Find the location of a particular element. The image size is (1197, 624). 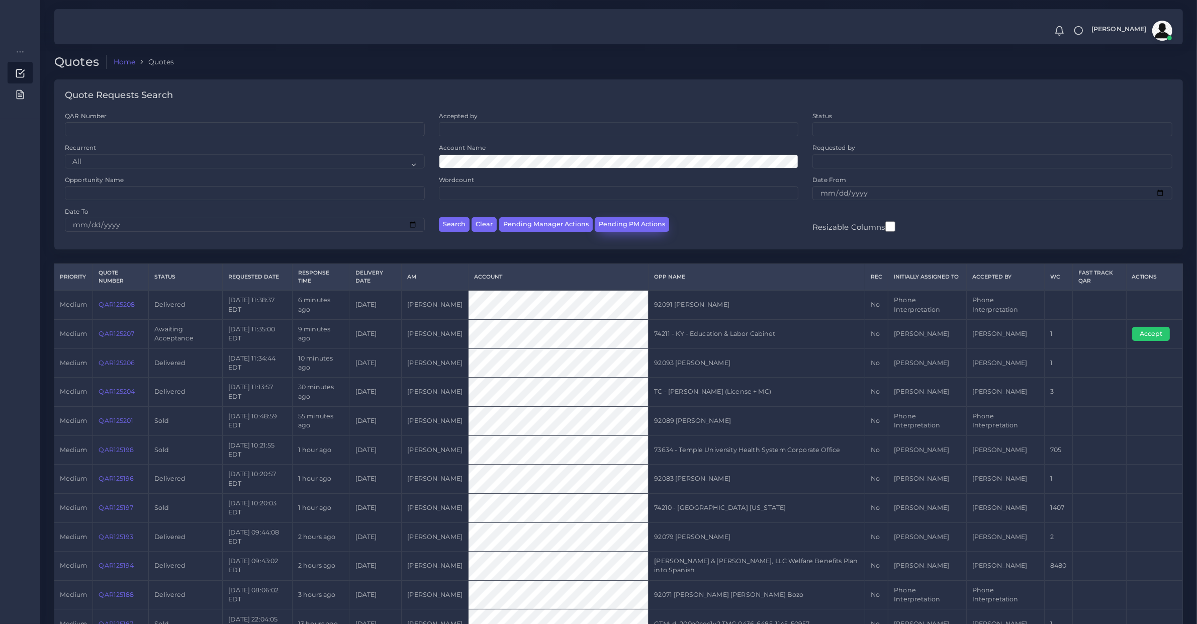

th: Requested Date is located at coordinates (257, 277).